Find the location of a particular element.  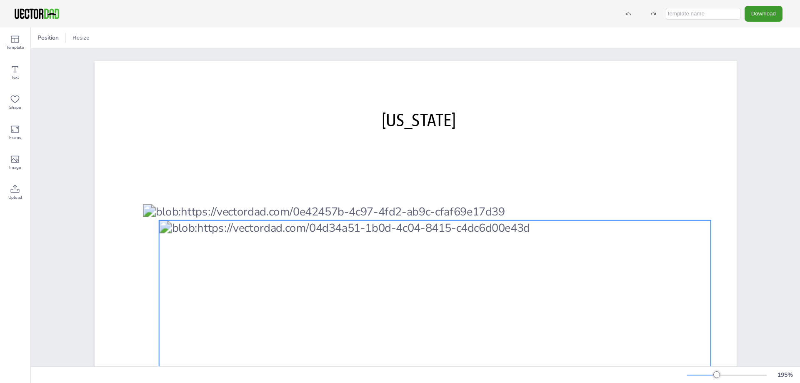

span: Upload is located at coordinates (15, 198).